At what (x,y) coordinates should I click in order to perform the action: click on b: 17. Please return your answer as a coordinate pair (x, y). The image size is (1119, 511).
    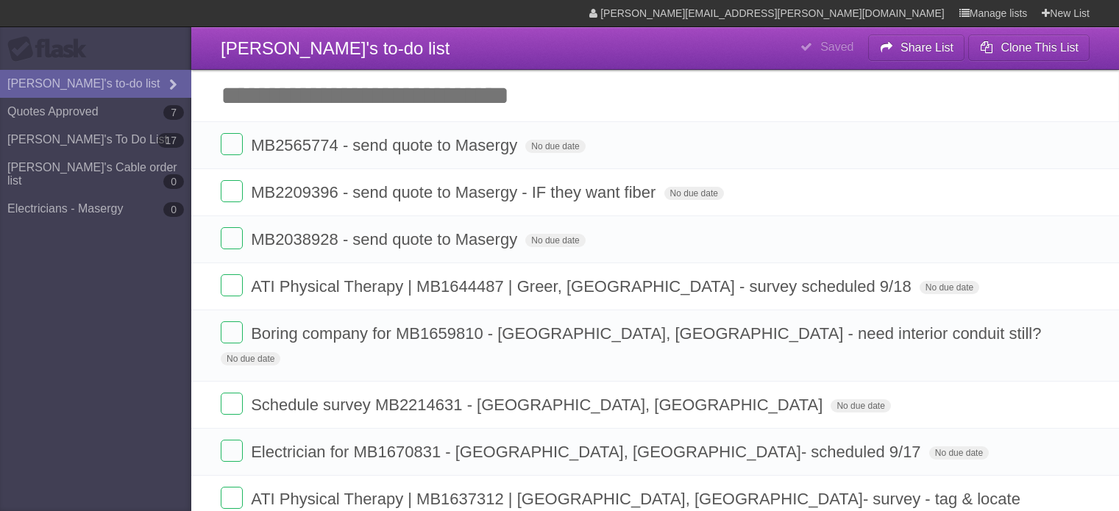
    Looking at the image, I should click on (171, 140).